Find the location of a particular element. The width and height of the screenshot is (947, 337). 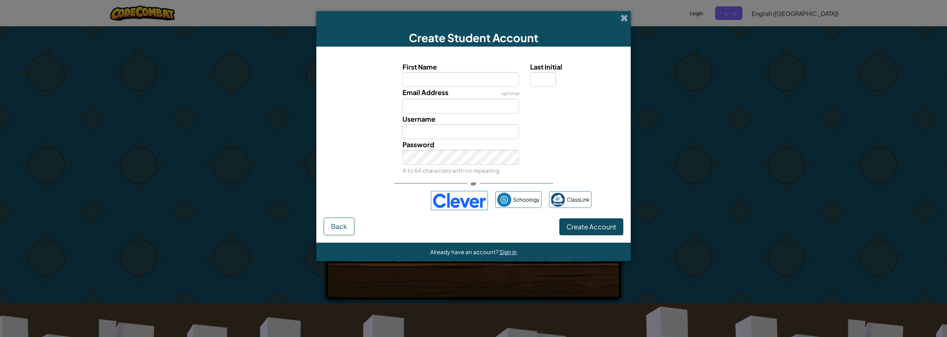

span: Create Student Account is located at coordinates (473, 38).